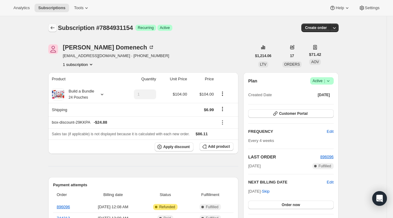 This screenshot has width=393, height=218. I want to click on button: Skip, so click(265, 192).